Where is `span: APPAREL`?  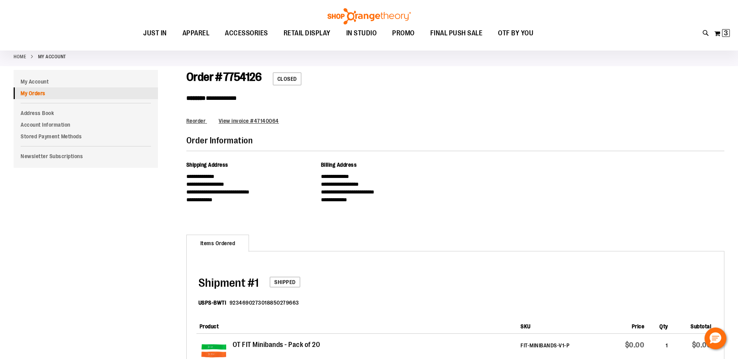 span: APPAREL is located at coordinates (196, 33).